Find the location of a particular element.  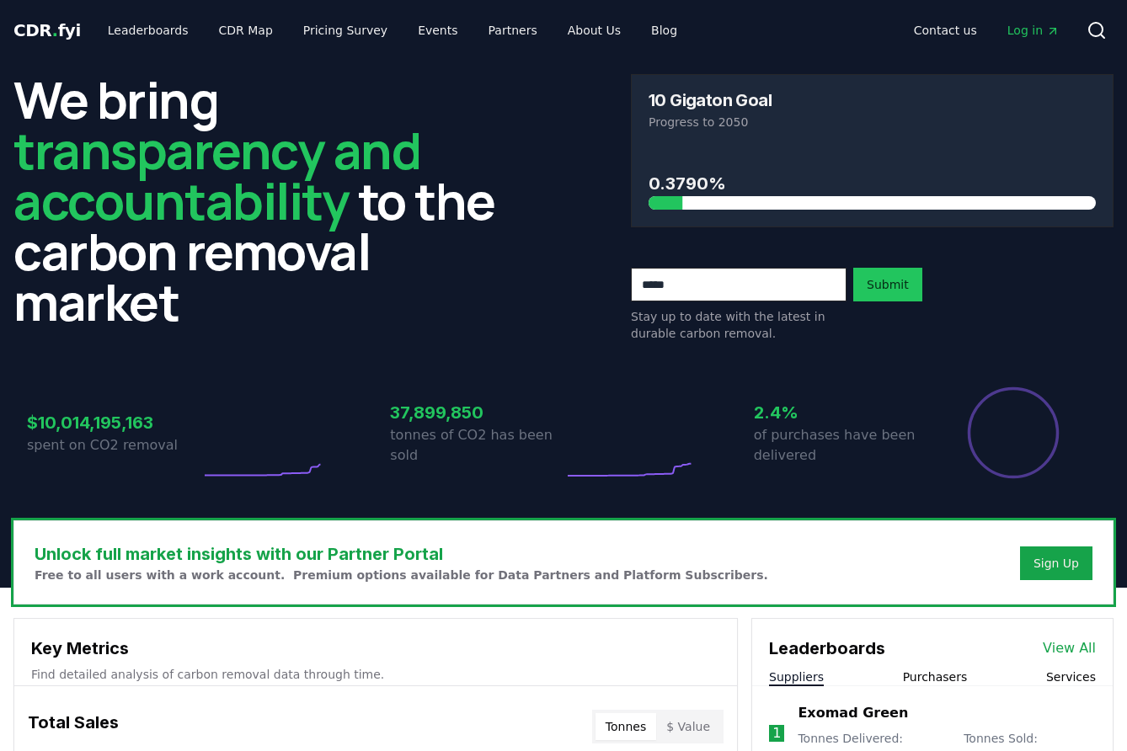

h3: 2.4% is located at coordinates (840, 413).